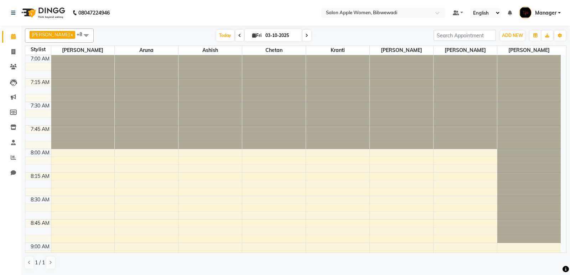 The width and height of the screenshot is (570, 275). Describe the element at coordinates (94, 13) in the screenshot. I see `b: 08047224946` at that location.